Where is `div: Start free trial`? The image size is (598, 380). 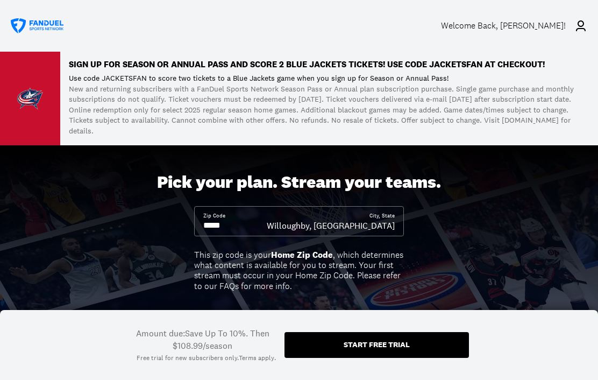 div: Start free trial is located at coordinates (376, 344).